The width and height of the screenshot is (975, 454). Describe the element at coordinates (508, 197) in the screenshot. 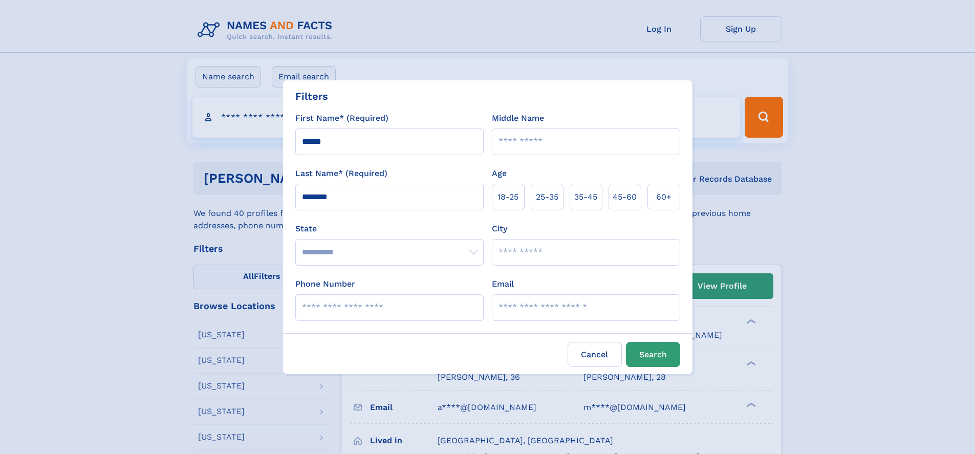

I see `span: 18‑25` at that location.